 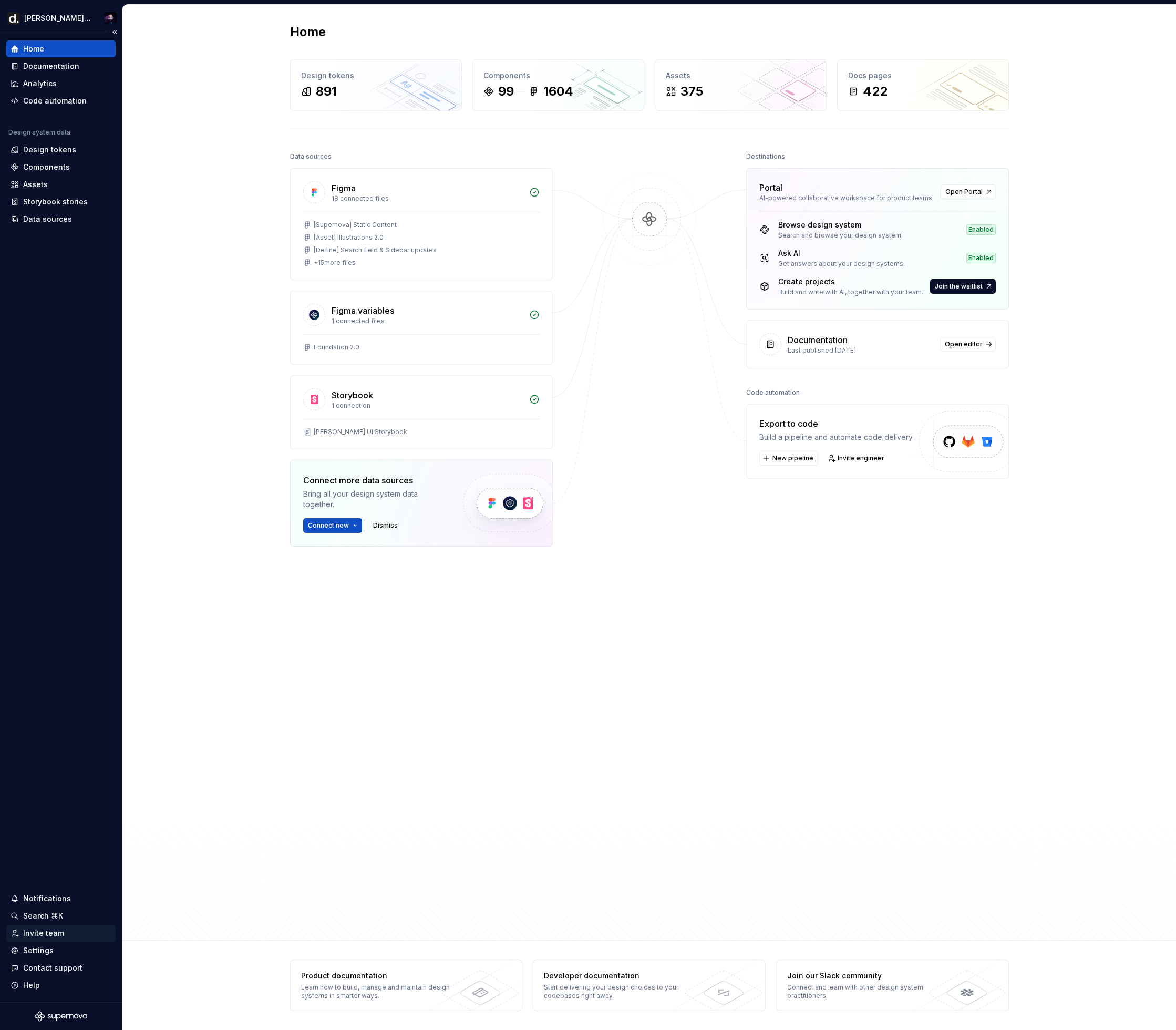 What do you see at coordinates (335, 263) in the screenshot?
I see `div: + 15 more files` at bounding box center [335, 263].